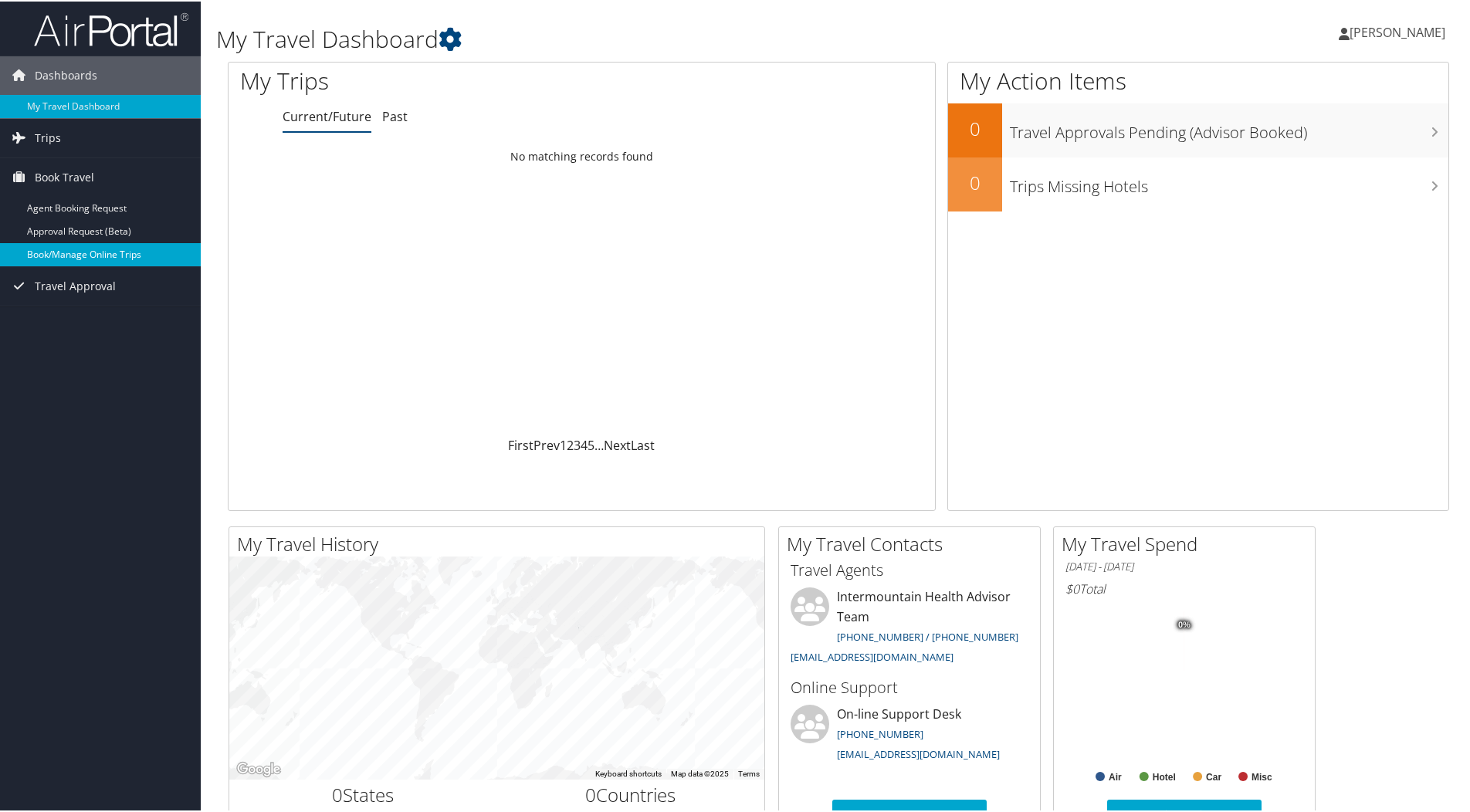 The height and width of the screenshot is (812, 1470). What do you see at coordinates (1230, 127) in the screenshot?
I see `h3: Travel Approvals Pending (Advisor Booked)` at bounding box center [1230, 127].